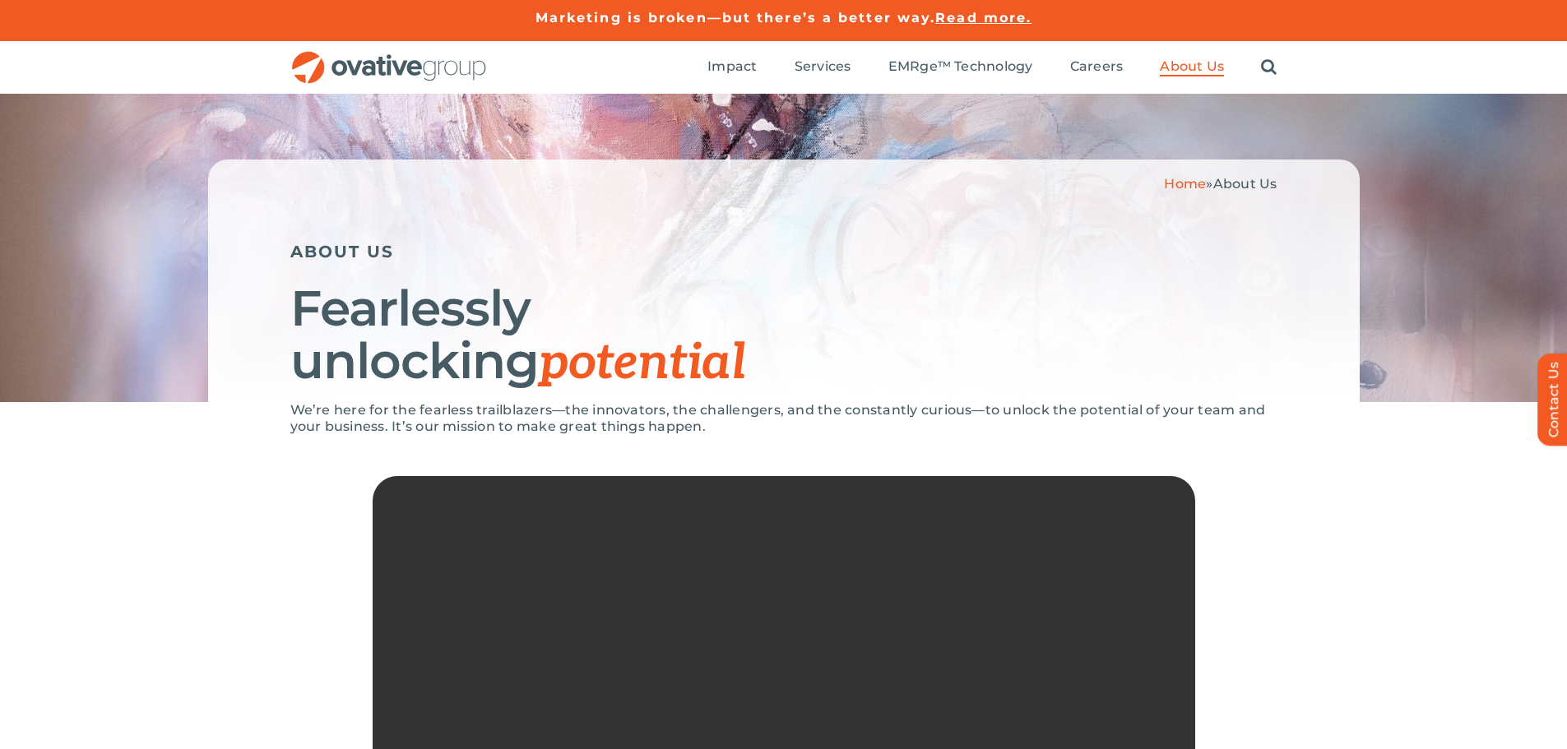  What do you see at coordinates (389, 57) in the screenshot?
I see `a: OG_Full_horizontal_RGB` at bounding box center [389, 57].